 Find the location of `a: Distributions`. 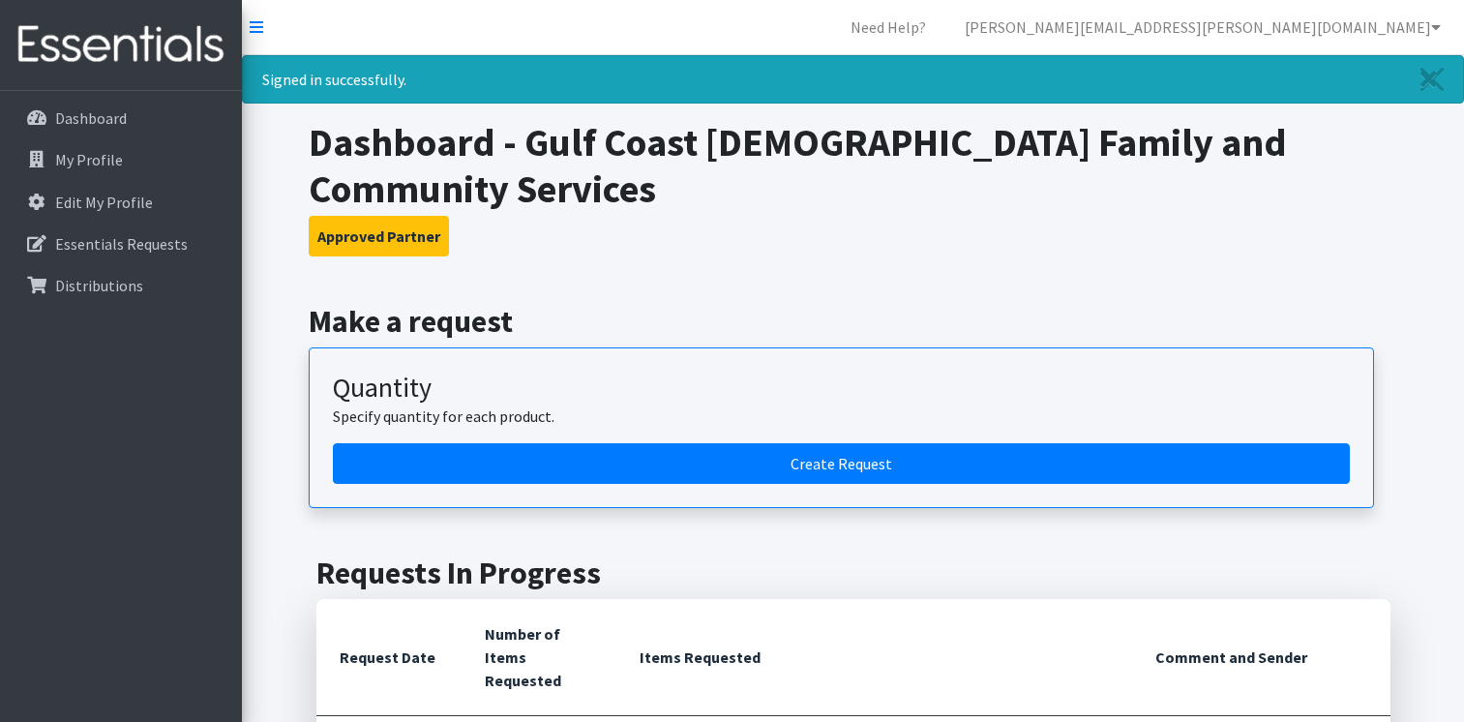

a: Distributions is located at coordinates (121, 285).